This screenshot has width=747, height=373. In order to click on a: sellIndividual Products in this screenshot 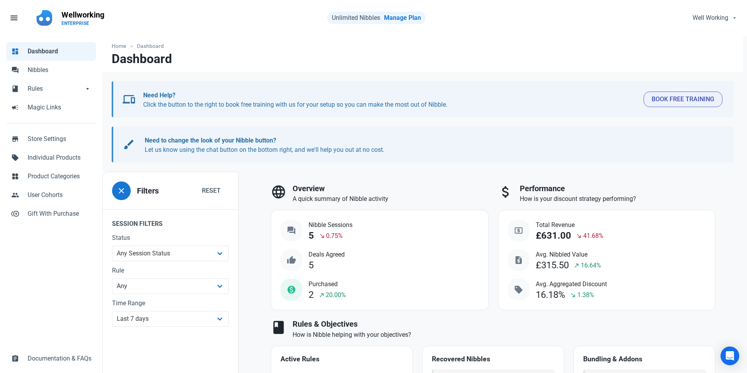, I will do `click(51, 158)`.